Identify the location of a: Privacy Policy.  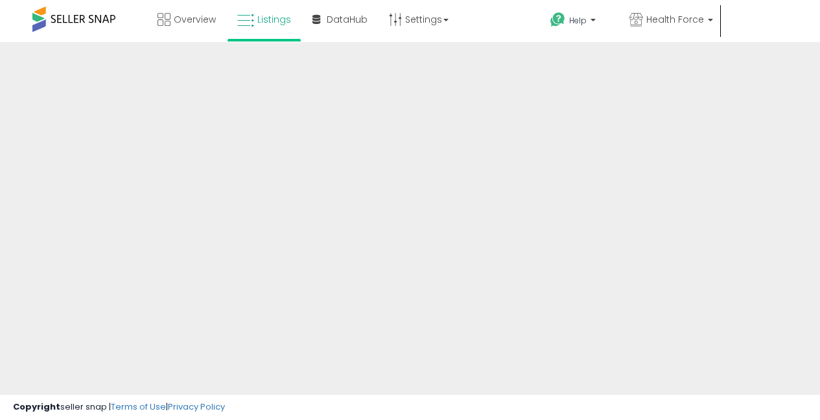
(196, 406).